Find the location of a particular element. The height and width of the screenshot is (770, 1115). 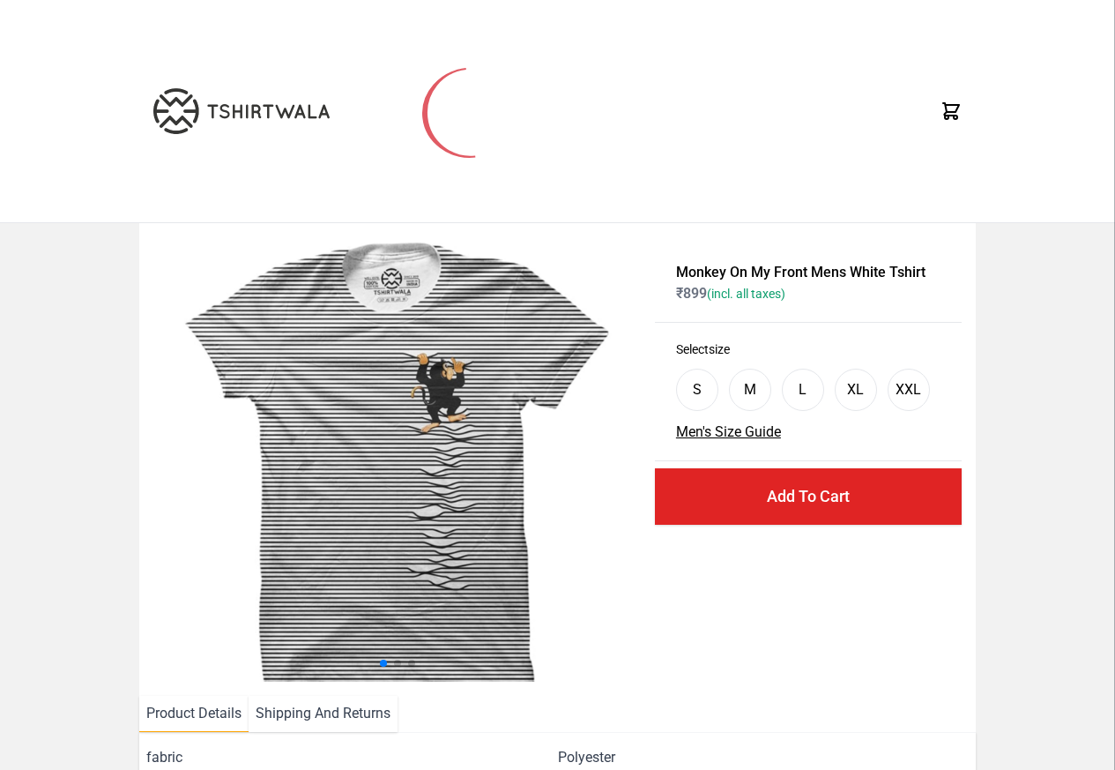

span: ₹ 899 is located at coordinates (731, 293).